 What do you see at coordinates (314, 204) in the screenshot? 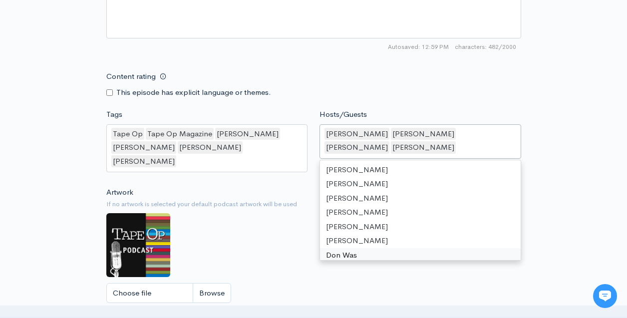
I see `small: If no artwork is selected your default podcast artwork will be used` at bounding box center [314, 204].